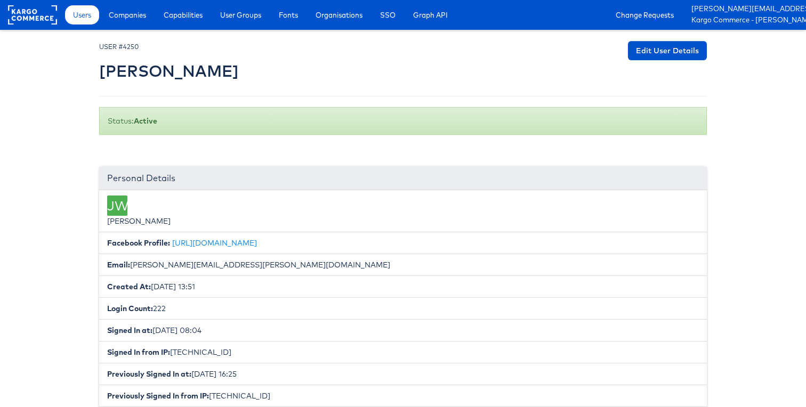 The height and width of the screenshot is (407, 806). Describe the element at coordinates (127, 15) in the screenshot. I see `a: Companies` at that location.